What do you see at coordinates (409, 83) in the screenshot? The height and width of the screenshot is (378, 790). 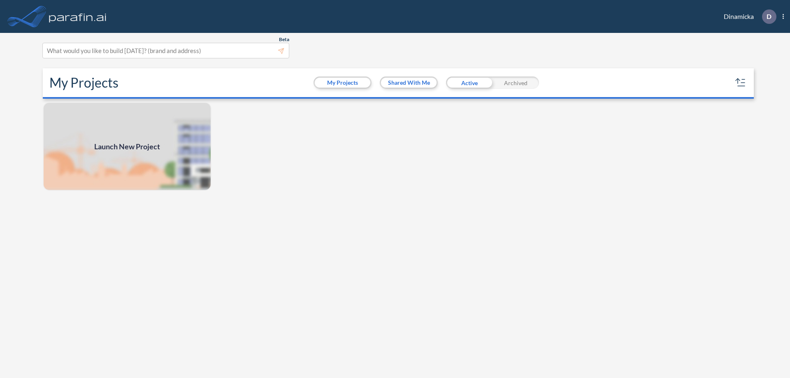 I see `button: Shared With Me` at bounding box center [409, 83].